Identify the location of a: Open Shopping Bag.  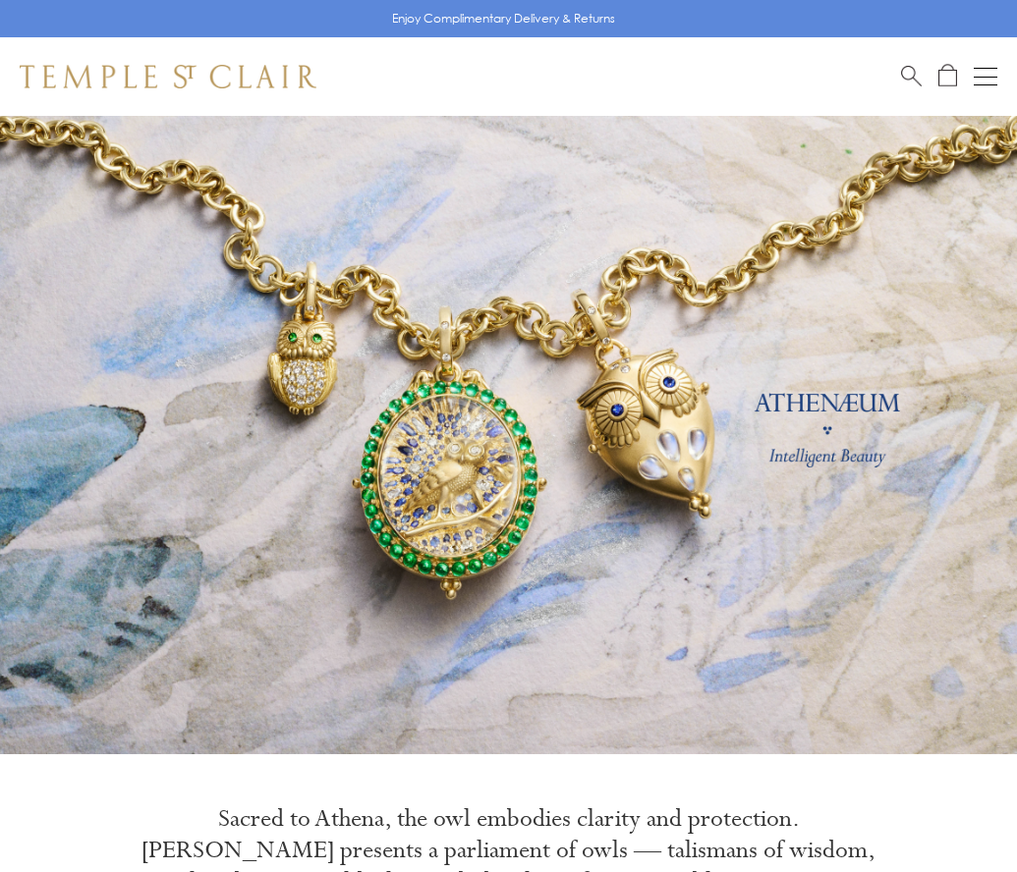
(947, 76).